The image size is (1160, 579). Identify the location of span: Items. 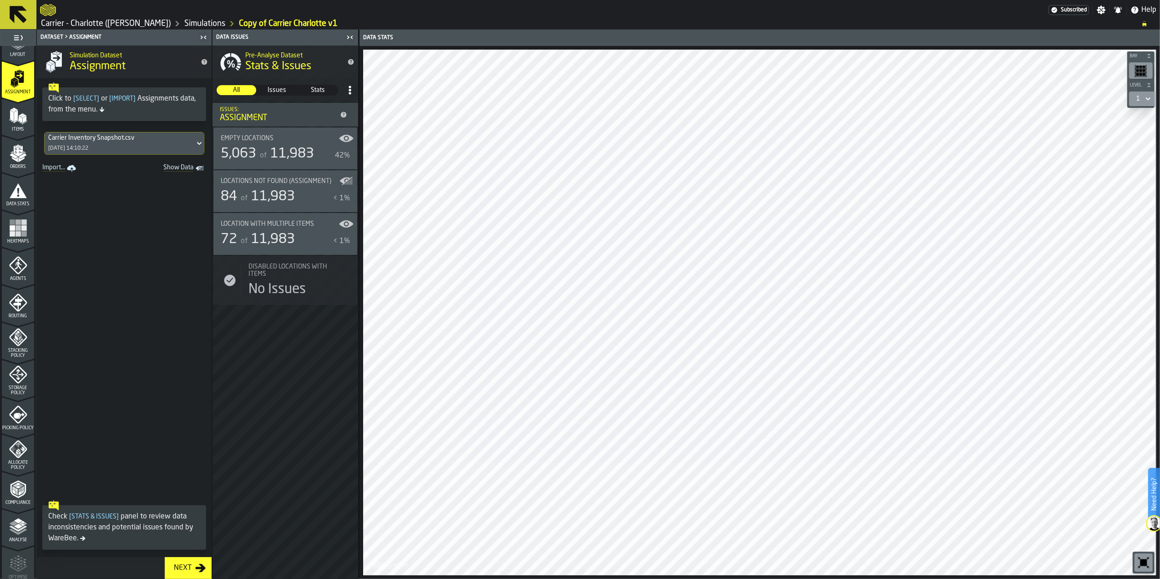
(18, 129).